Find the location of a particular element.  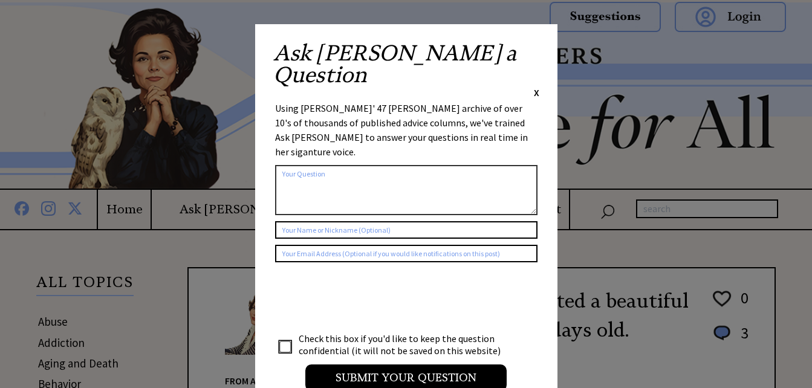

span: X is located at coordinates (536, 93).